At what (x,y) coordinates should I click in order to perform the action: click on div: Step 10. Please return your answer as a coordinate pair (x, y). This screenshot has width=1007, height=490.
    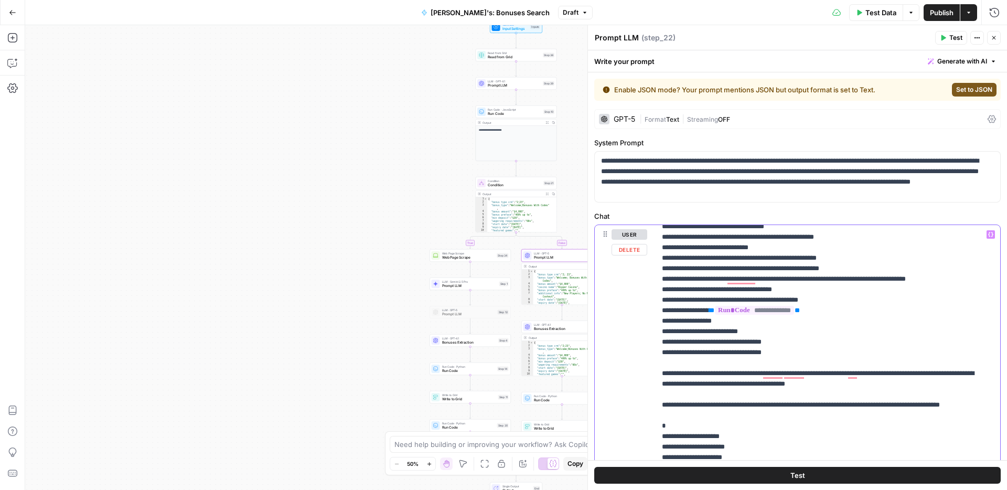
    Looking at the image, I should click on (548, 112).